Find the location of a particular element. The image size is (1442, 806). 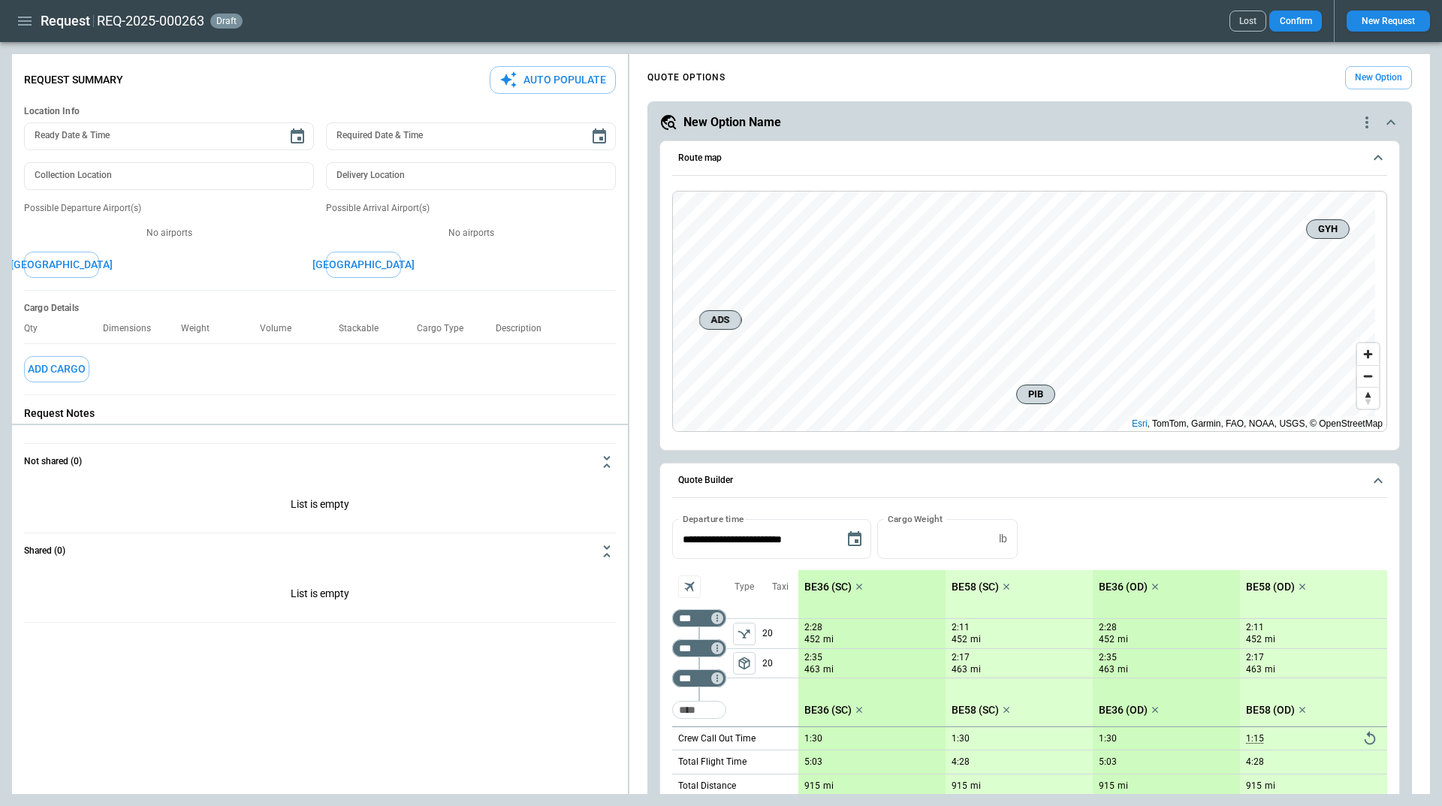

span: ADS is located at coordinates (720, 320).